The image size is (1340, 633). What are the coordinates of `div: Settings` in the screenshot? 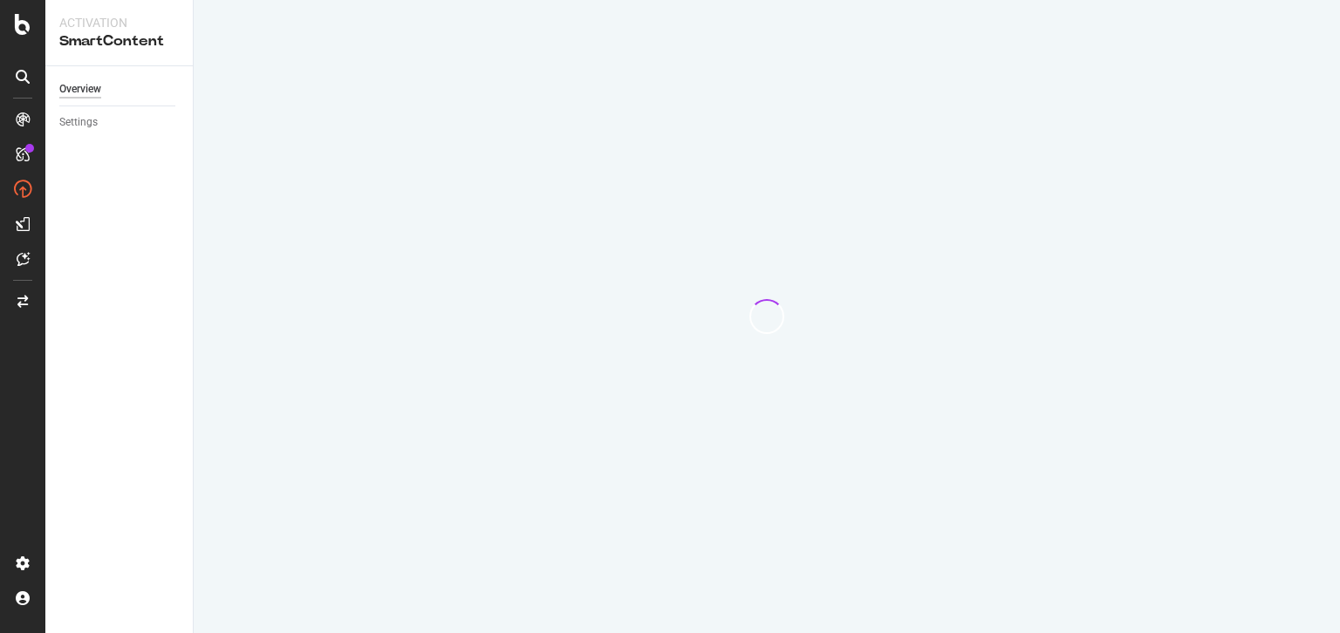 It's located at (79, 122).